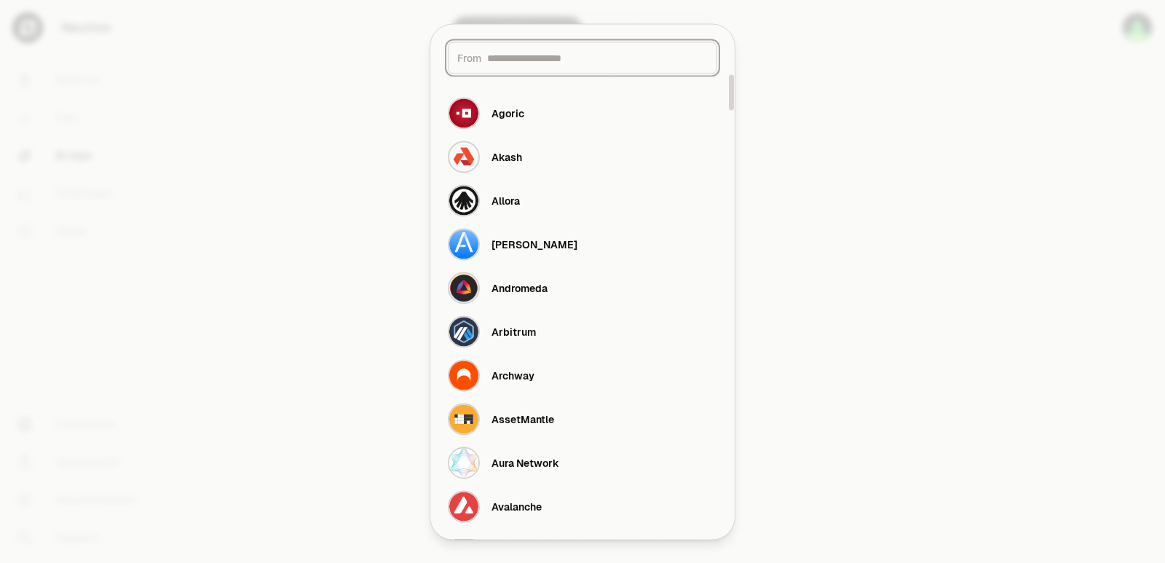 The width and height of the screenshot is (1165, 563). What do you see at coordinates (583, 288) in the screenshot?
I see `button: Andromeda LogoAndromeda` at bounding box center [583, 288].